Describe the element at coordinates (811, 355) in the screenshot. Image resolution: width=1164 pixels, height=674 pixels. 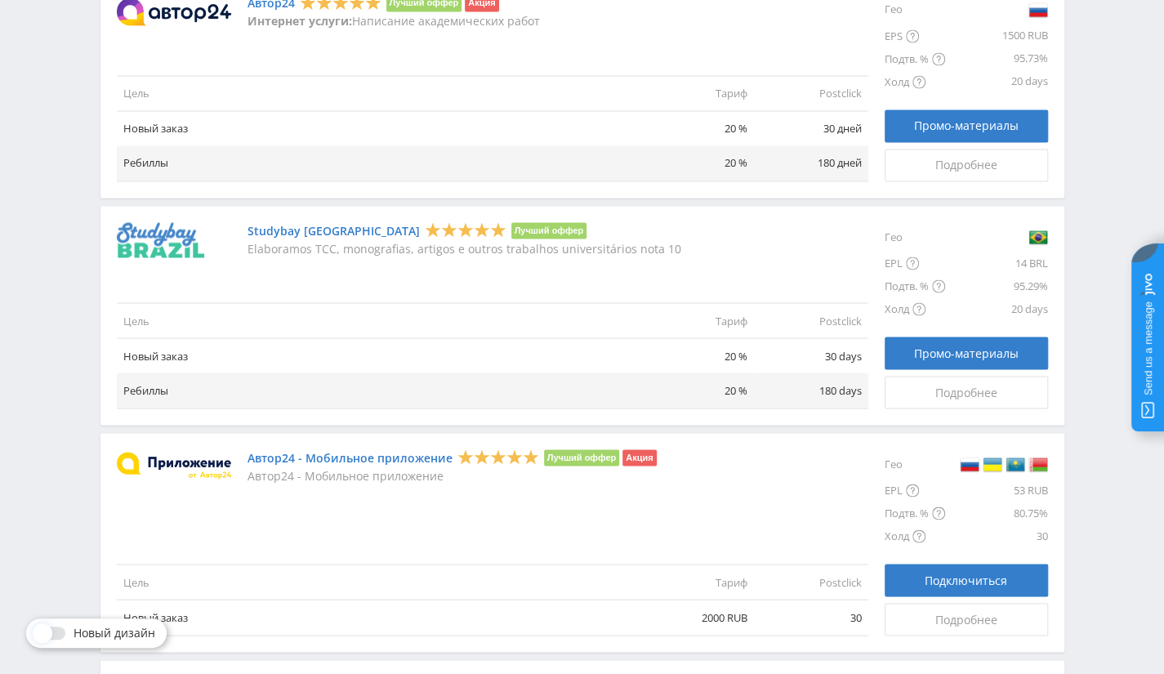
I see `td: 30 days` at that location.